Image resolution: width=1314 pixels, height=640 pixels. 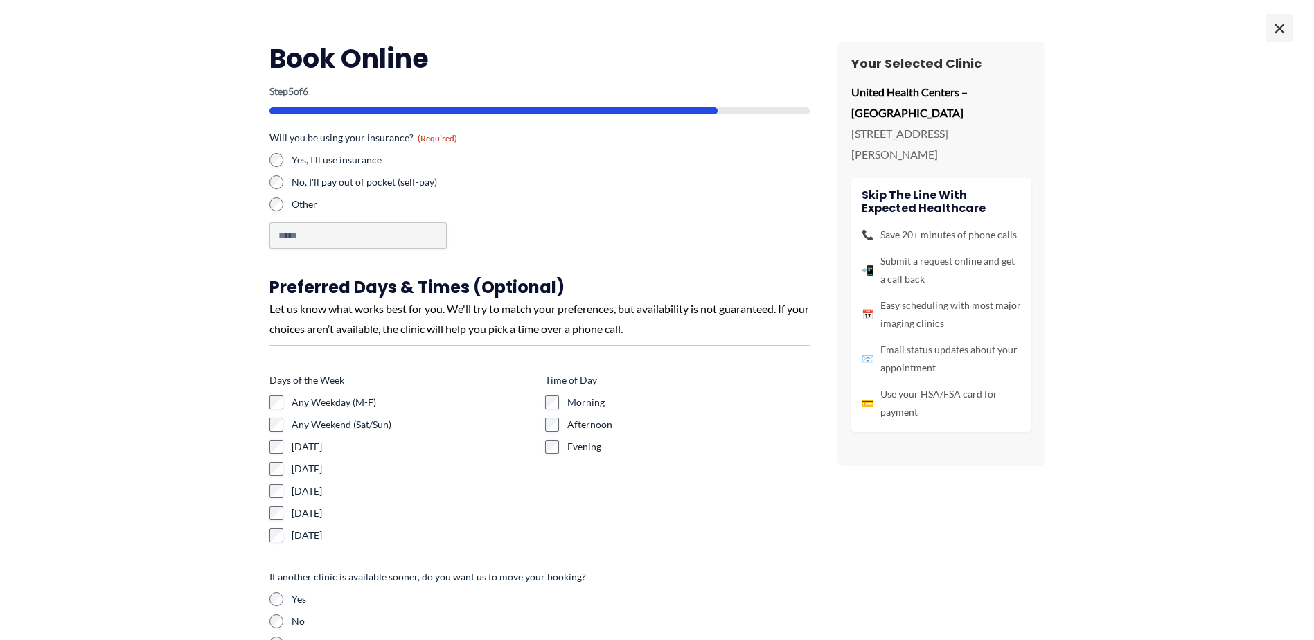 What do you see at coordinates (539, 58) in the screenshot?
I see `h2: Book Online` at bounding box center [539, 58].